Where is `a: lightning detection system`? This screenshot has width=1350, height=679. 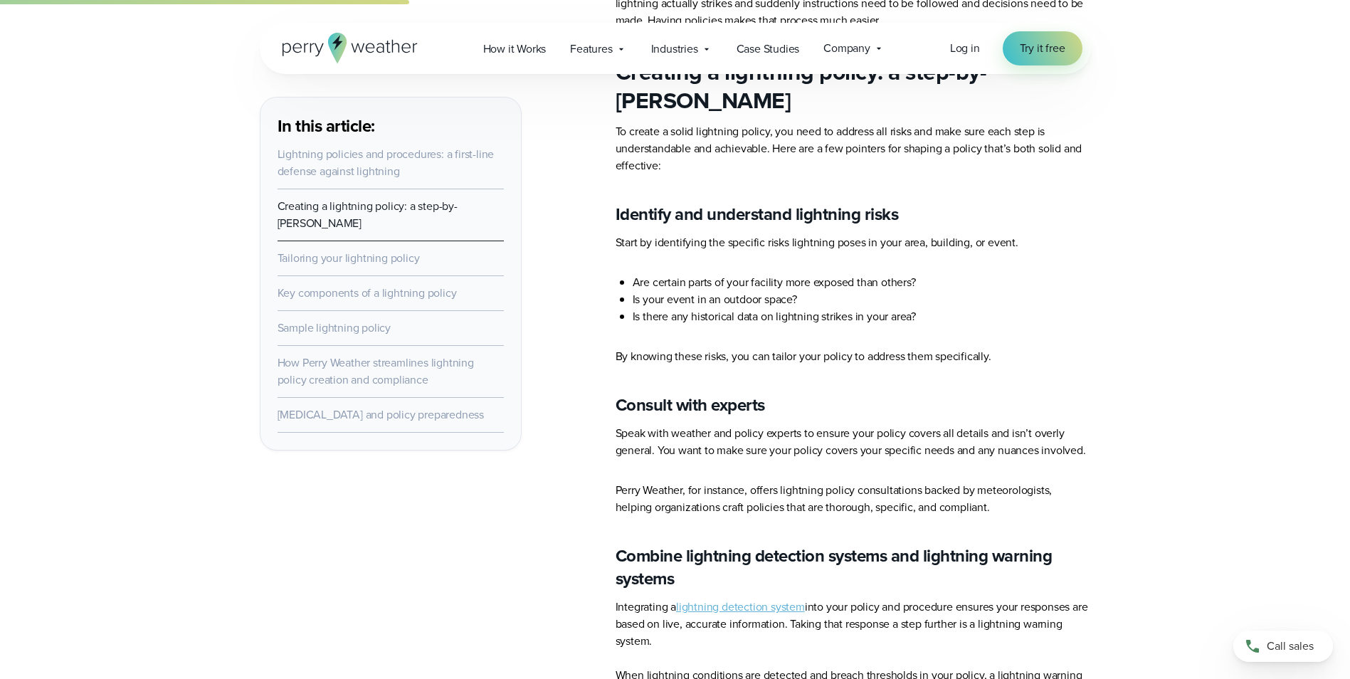
a: lightning detection system is located at coordinates (740, 606).